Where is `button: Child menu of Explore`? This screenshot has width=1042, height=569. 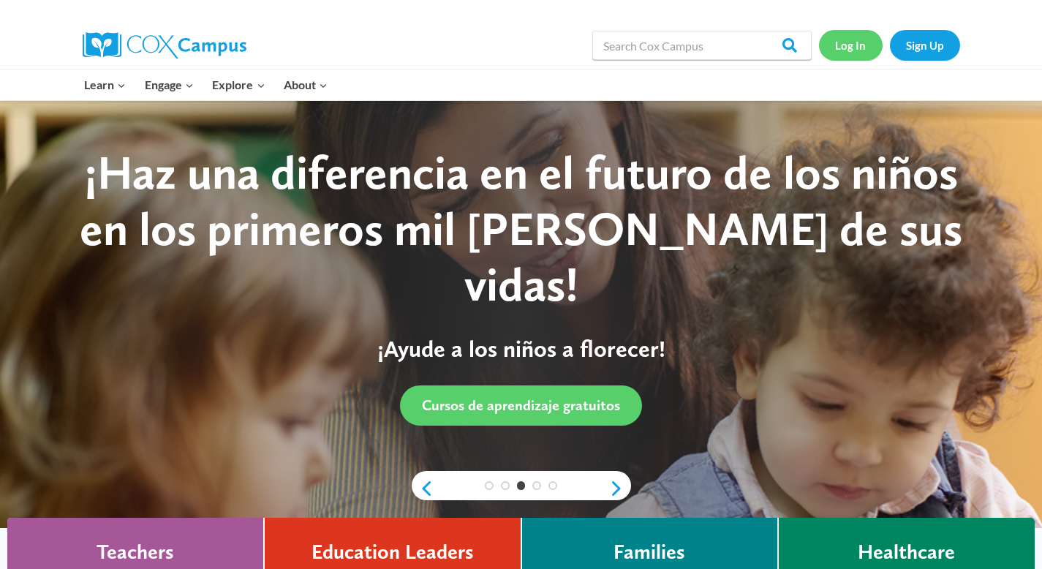
button: Child menu of Explore is located at coordinates (239, 85).